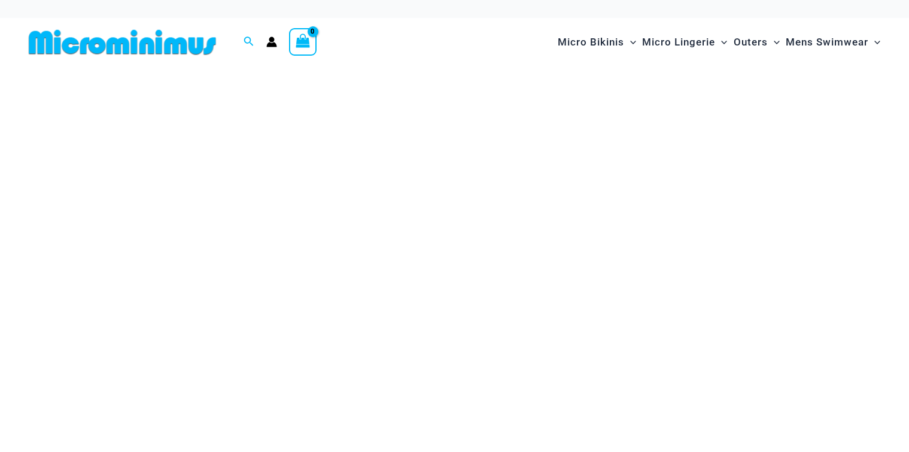 This screenshot has width=909, height=452. I want to click on a: OutersMenu ToggleMenu Toggle, so click(757, 42).